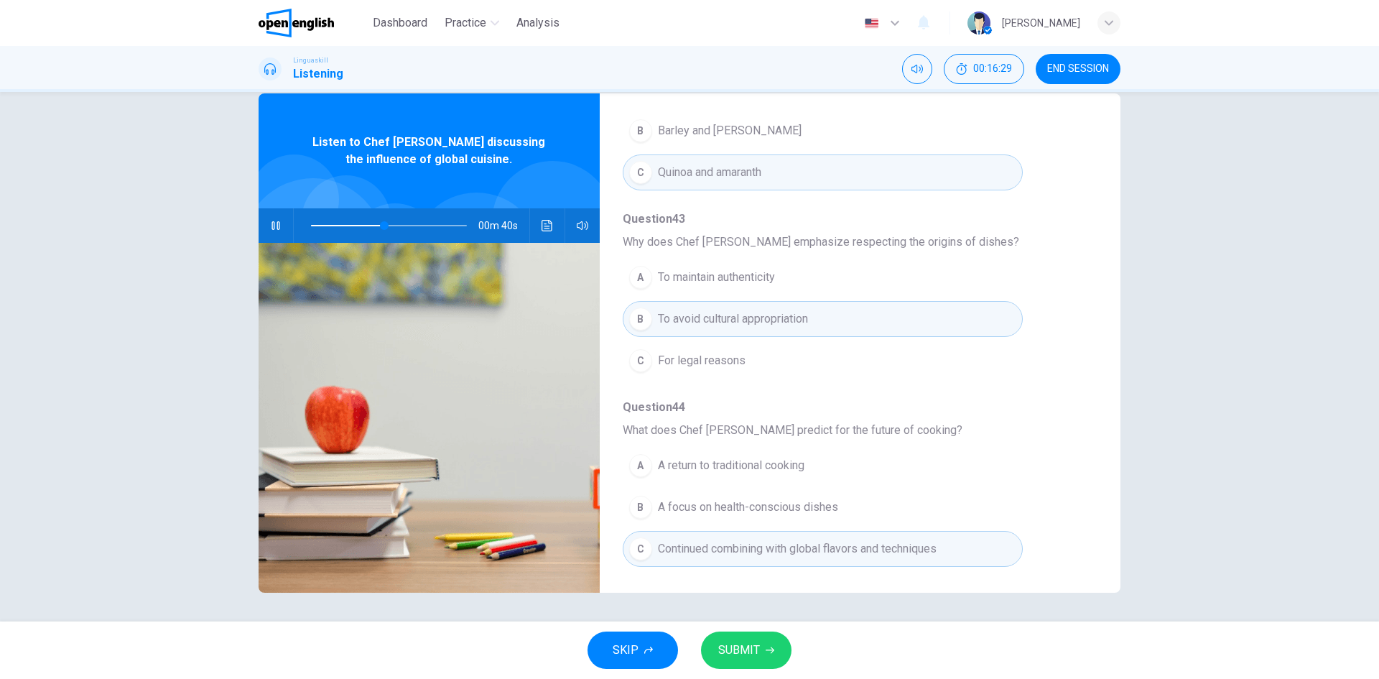 This screenshot has height=679, width=1379. Describe the element at coordinates (1078, 69) in the screenshot. I see `button: END SESSION` at that location.